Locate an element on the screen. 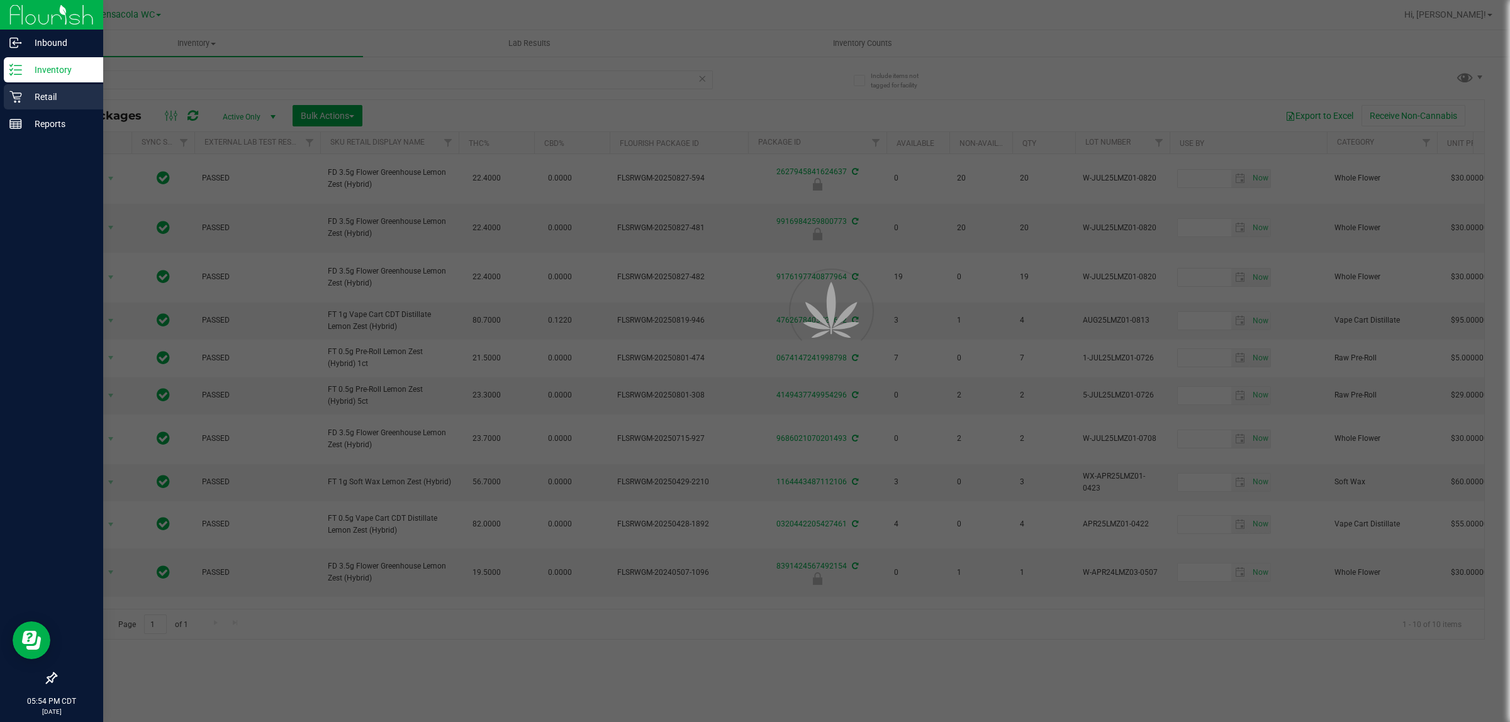 The image size is (1510, 722). p: Inventory is located at coordinates (60, 70).